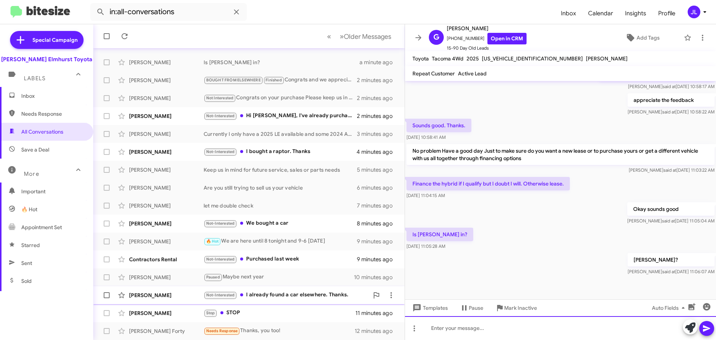 The height and width of the screenshot is (340, 716). Describe the element at coordinates (642, 38) in the screenshot. I see `button: Add Tags` at that location.